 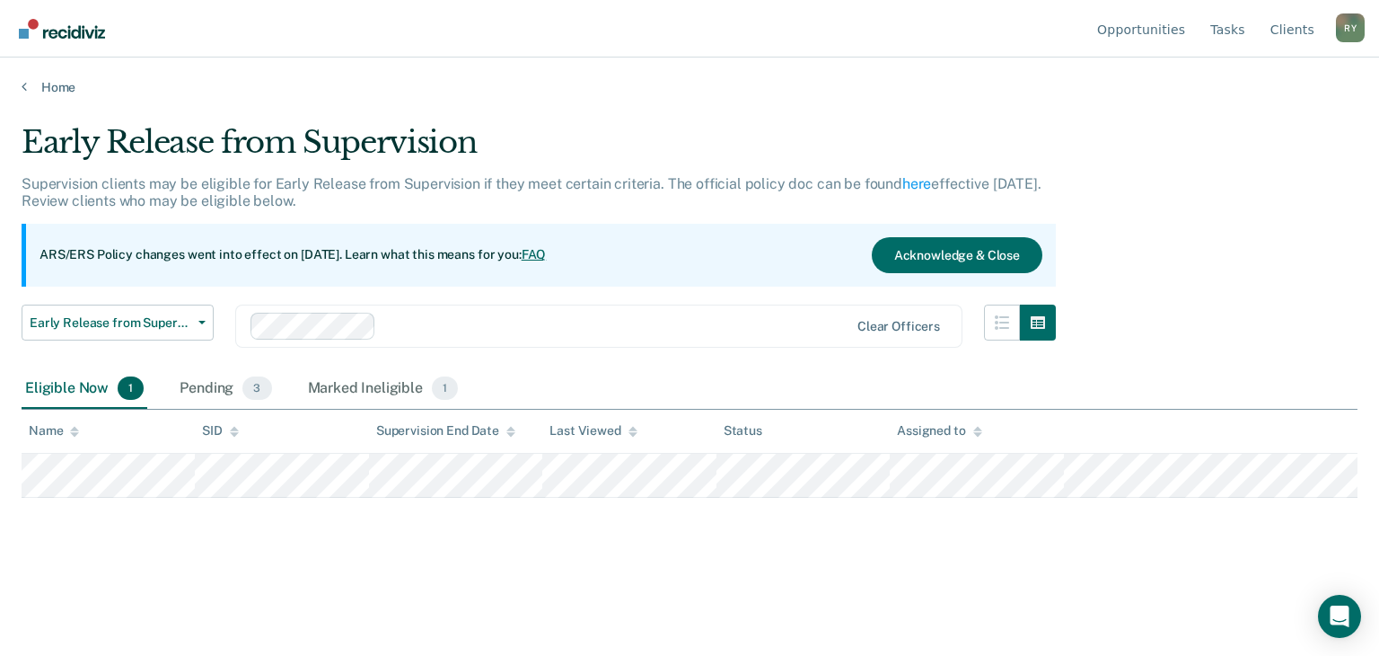 What do you see at coordinates (220, 430) in the screenshot?
I see `div: SID` at bounding box center [220, 430].